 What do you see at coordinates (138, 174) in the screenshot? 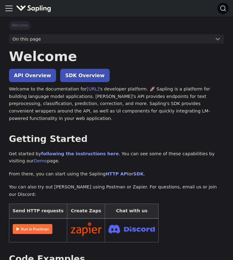
I see `a: SDK` at bounding box center [138, 174].